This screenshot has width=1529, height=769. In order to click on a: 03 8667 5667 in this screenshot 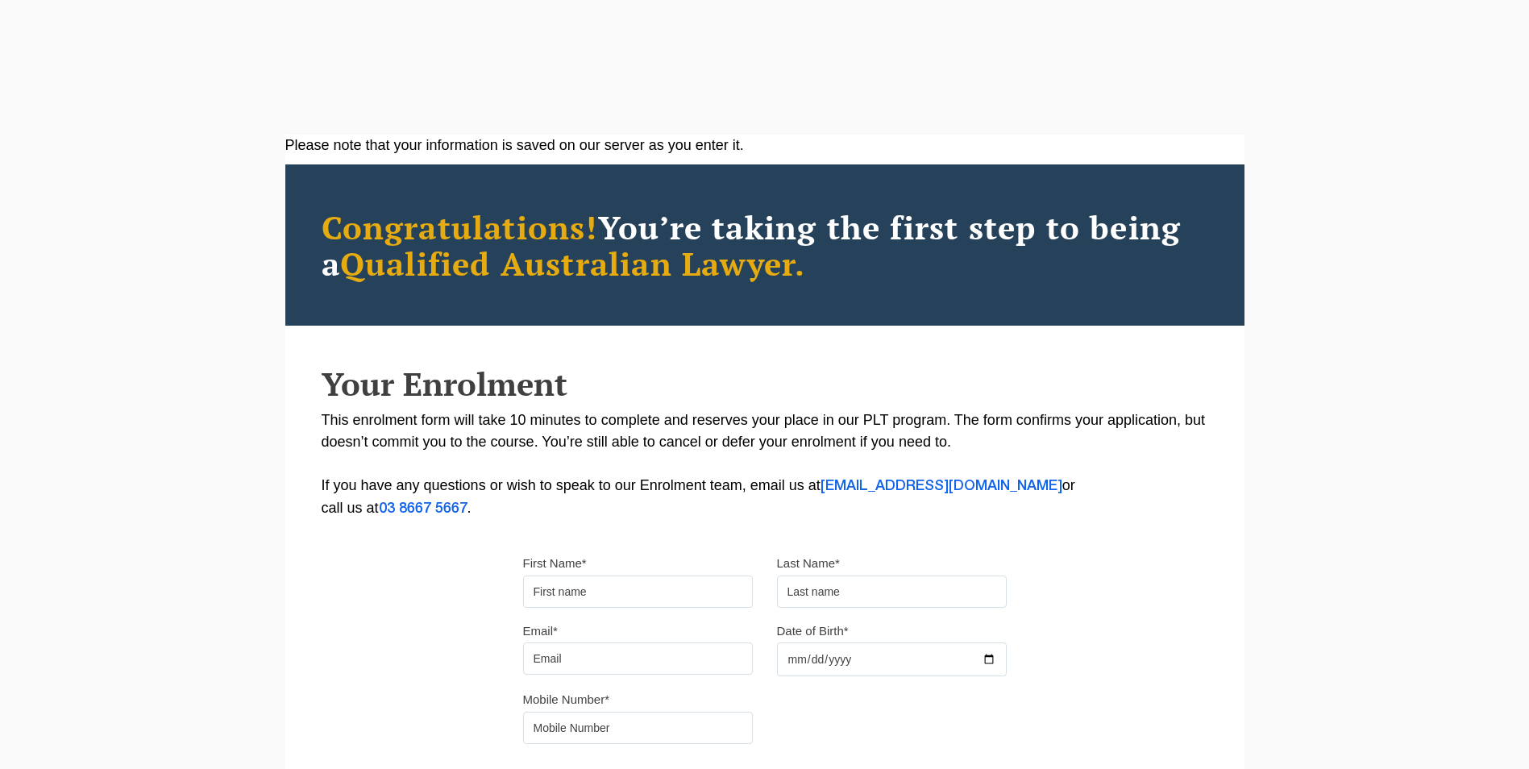, I will do `click(423, 509)`.